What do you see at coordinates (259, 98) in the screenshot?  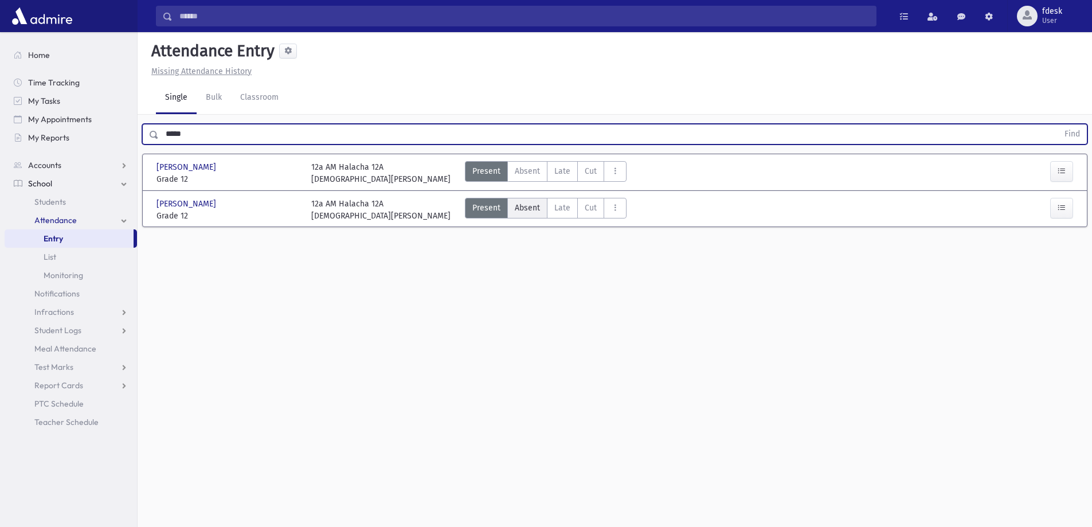 I see `a: Classroom` at bounding box center [259, 98].